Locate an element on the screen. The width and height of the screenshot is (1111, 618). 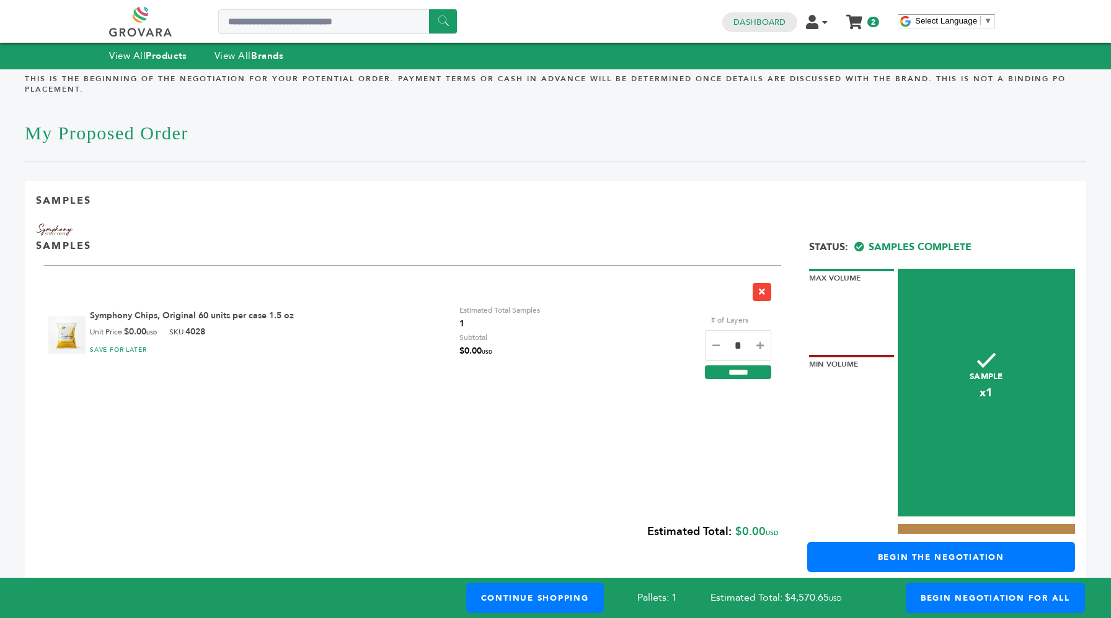
span: Select Language is located at coordinates (946, 20).